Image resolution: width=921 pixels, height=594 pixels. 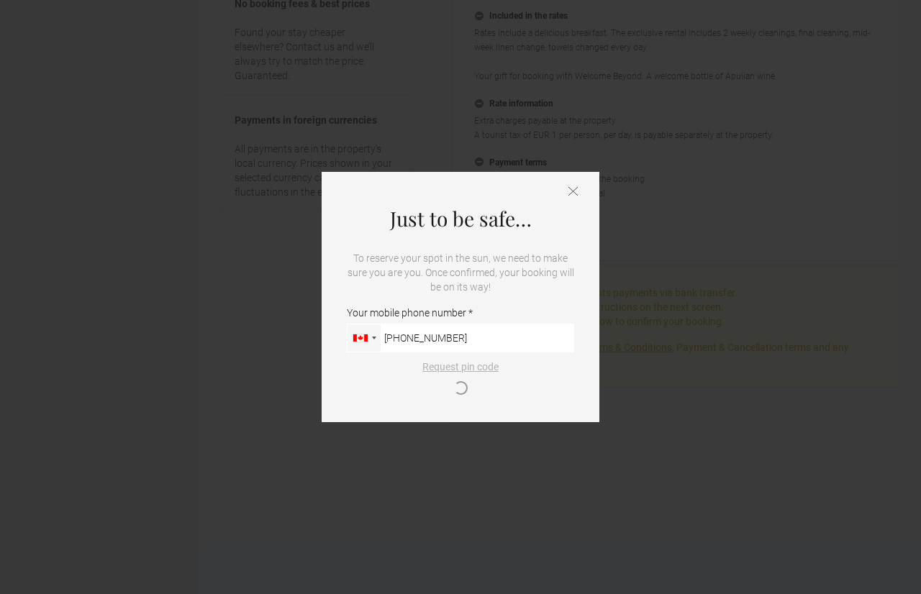 I want to click on h4: Just to be safe…, so click(x=461, y=219).